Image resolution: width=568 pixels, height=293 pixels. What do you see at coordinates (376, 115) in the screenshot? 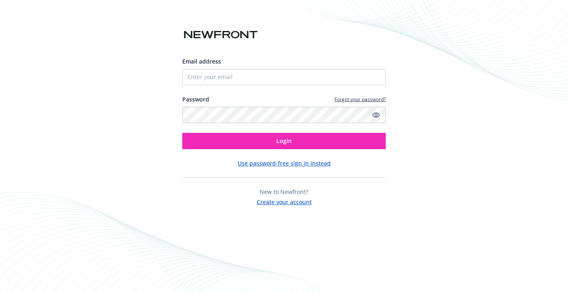
I see `a: Show password` at bounding box center [376, 115].